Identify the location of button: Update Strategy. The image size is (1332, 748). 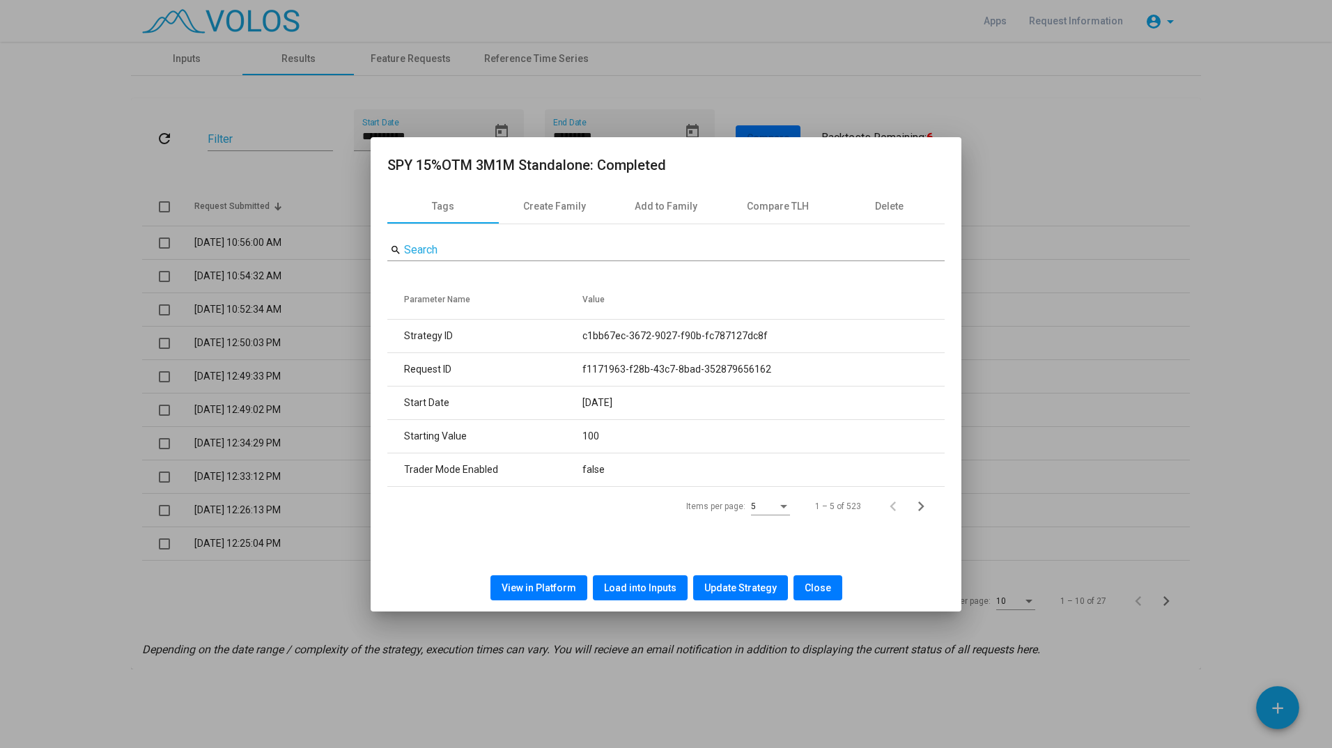
(740, 588).